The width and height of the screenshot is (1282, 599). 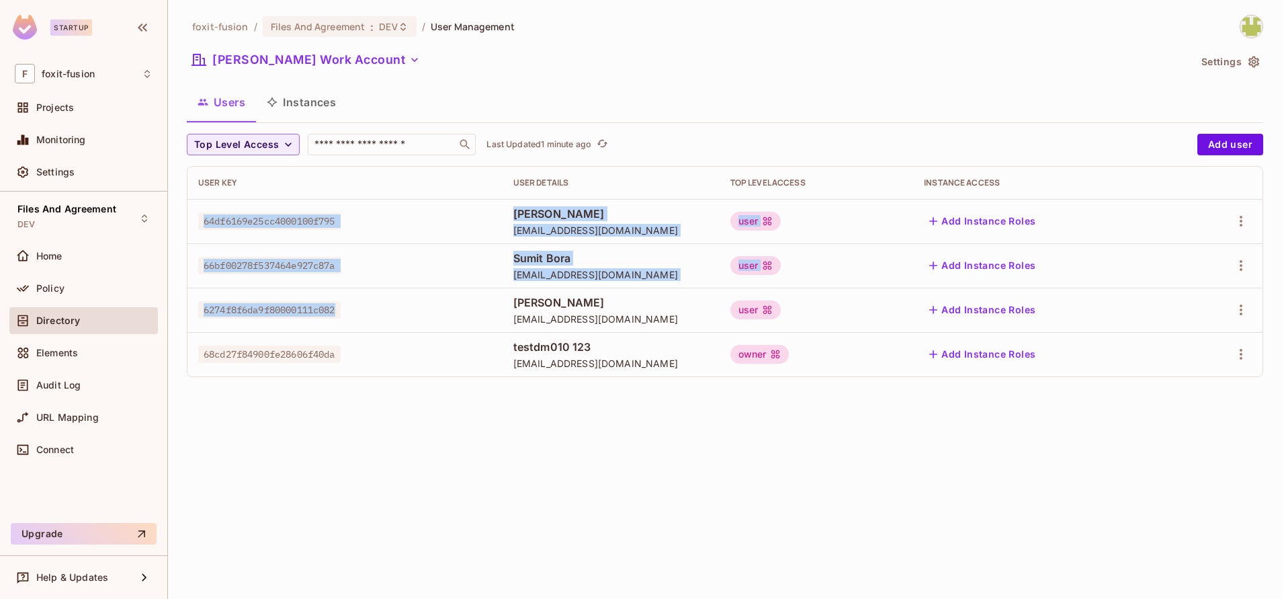 I want to click on span: Directory, so click(x=58, y=321).